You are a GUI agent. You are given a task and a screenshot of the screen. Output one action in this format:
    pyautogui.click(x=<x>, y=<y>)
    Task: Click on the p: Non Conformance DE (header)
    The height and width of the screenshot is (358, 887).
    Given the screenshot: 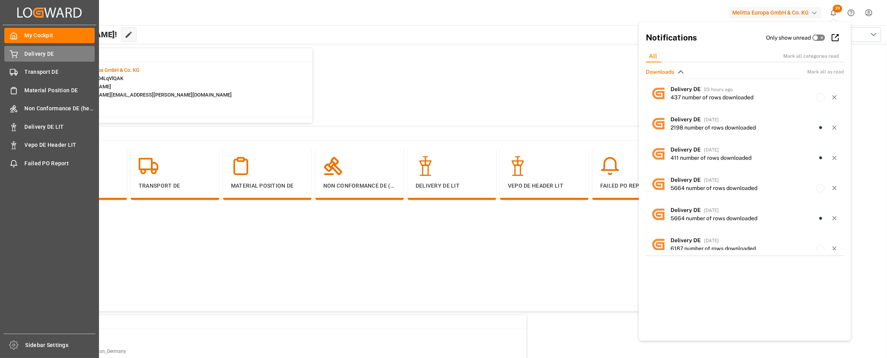 What is the action you would take?
    pyautogui.click(x=359, y=186)
    